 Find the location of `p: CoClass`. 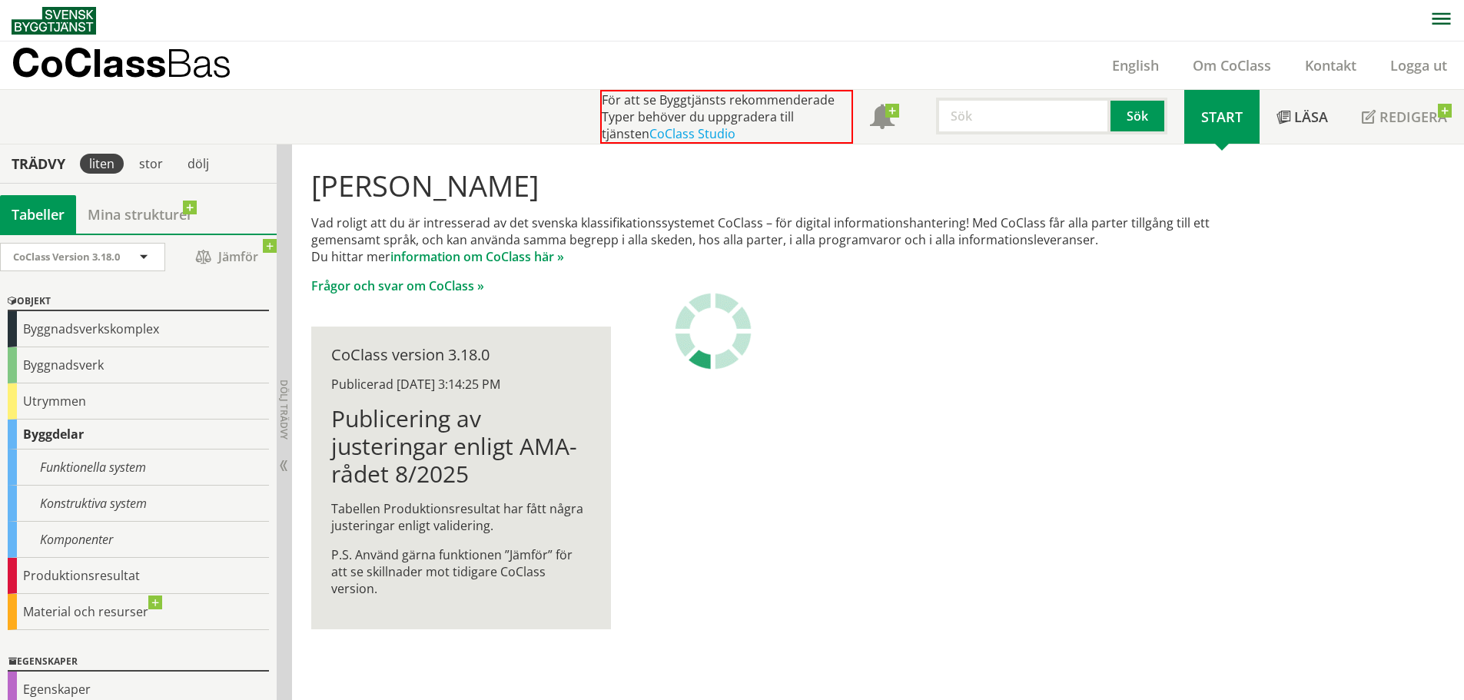

p: CoClass is located at coordinates (121, 62).